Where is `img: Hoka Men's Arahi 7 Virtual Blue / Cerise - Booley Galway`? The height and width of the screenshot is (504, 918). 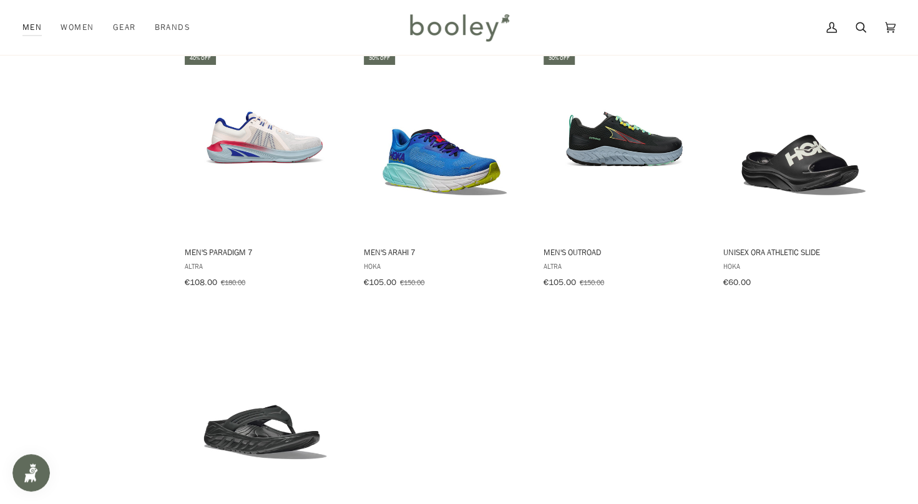
img: Hoka Men's Arahi 7 Virtual Blue / Cerise - Booley Galway is located at coordinates (444, 143).